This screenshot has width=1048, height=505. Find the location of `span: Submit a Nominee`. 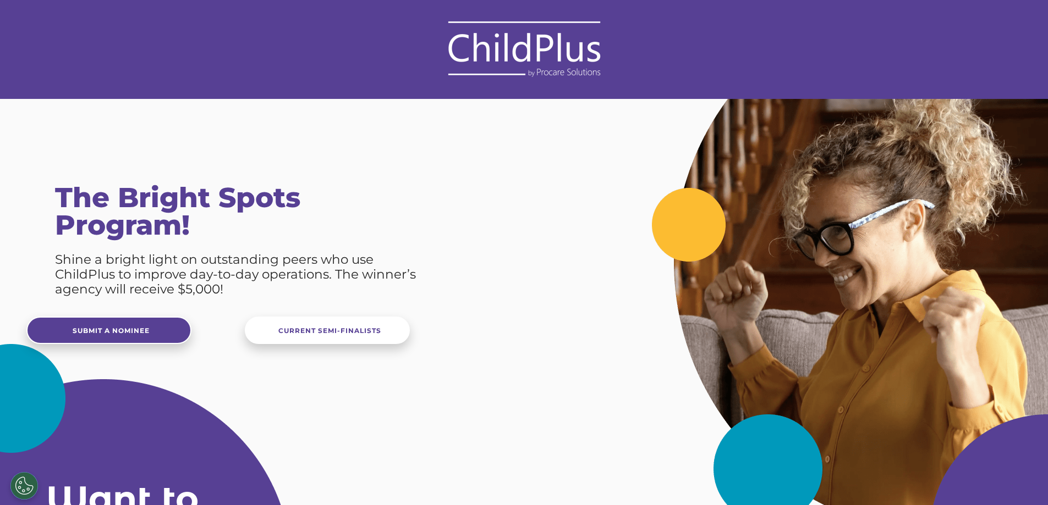

span: Submit a Nominee is located at coordinates (111, 331).